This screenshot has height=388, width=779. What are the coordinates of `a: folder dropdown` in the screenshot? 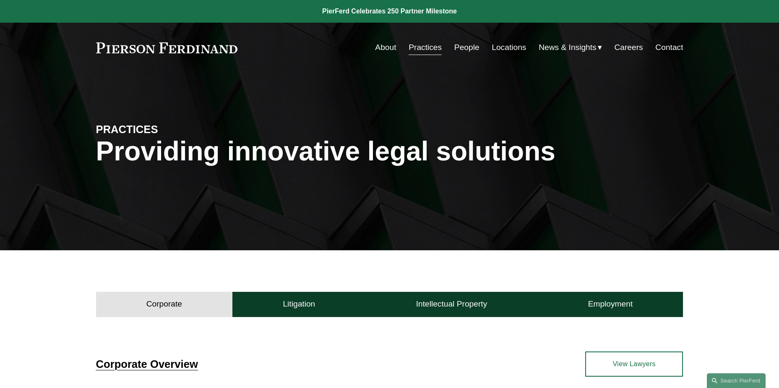 It's located at (570, 47).